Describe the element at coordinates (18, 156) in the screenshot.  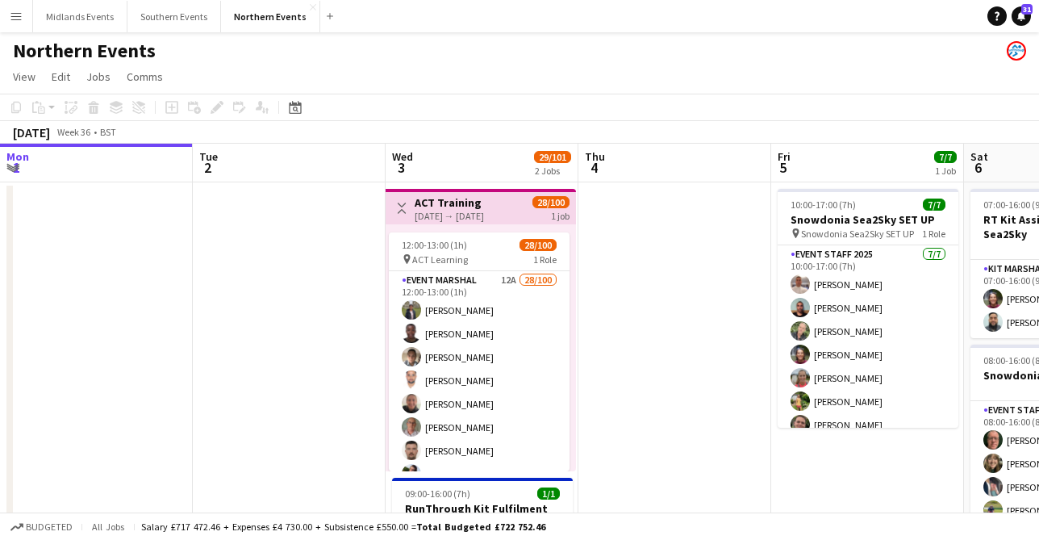
I see `span: Mon` at that location.